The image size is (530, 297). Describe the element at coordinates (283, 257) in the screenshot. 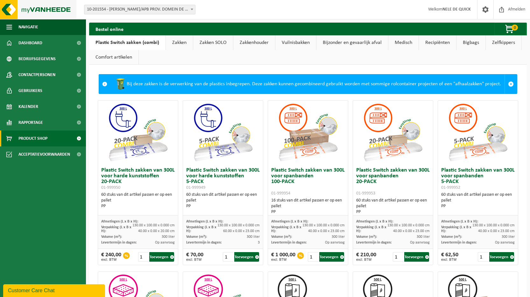

I see `div: € 1 000,00` at that location.